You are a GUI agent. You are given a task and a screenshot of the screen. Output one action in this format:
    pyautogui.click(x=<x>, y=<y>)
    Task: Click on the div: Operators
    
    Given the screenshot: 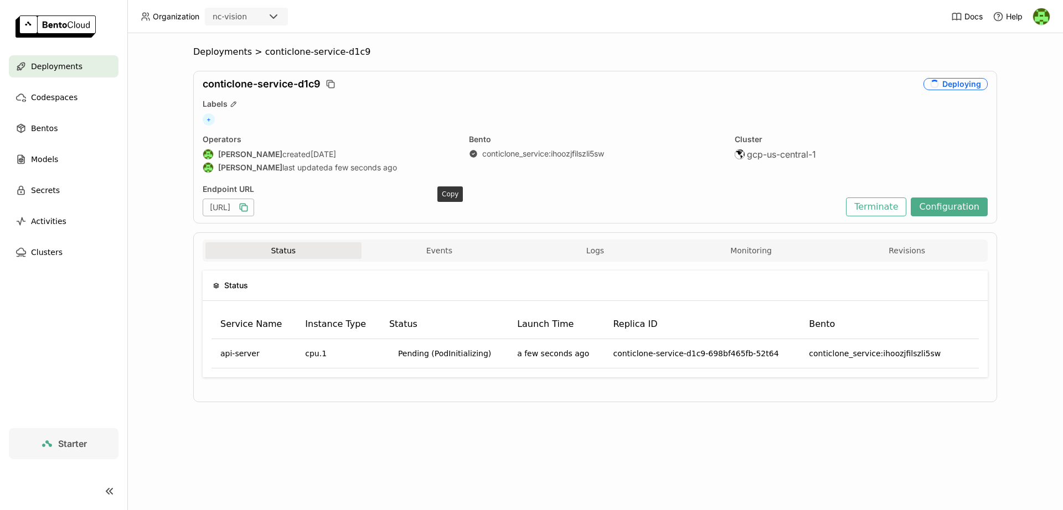 What is the action you would take?
    pyautogui.click(x=329, y=139)
    